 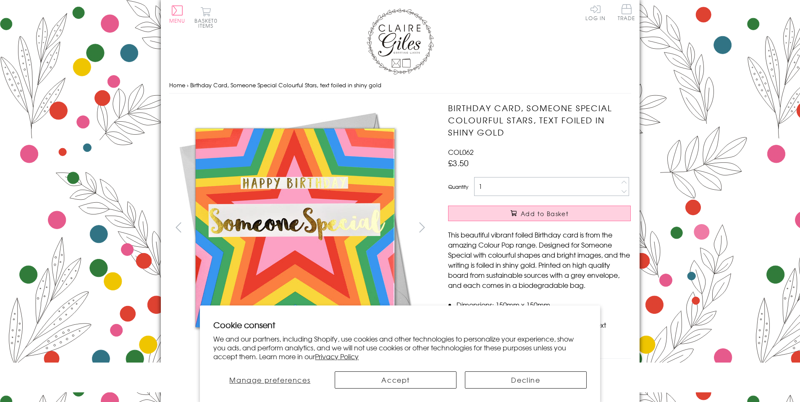 What do you see at coordinates (461, 152) in the screenshot?
I see `span: COL062` at bounding box center [461, 152].